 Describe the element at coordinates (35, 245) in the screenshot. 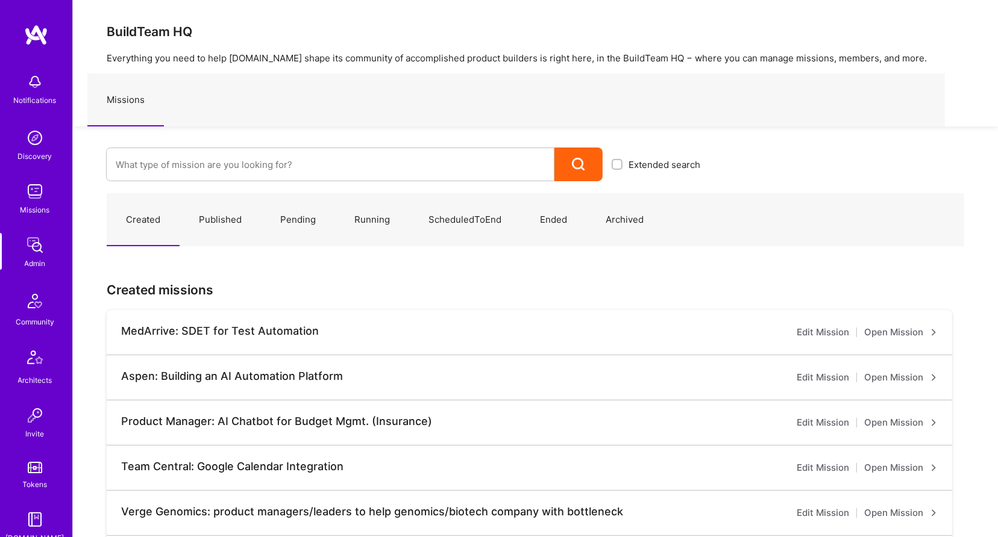

I see `img: admin teamwork` at that location.